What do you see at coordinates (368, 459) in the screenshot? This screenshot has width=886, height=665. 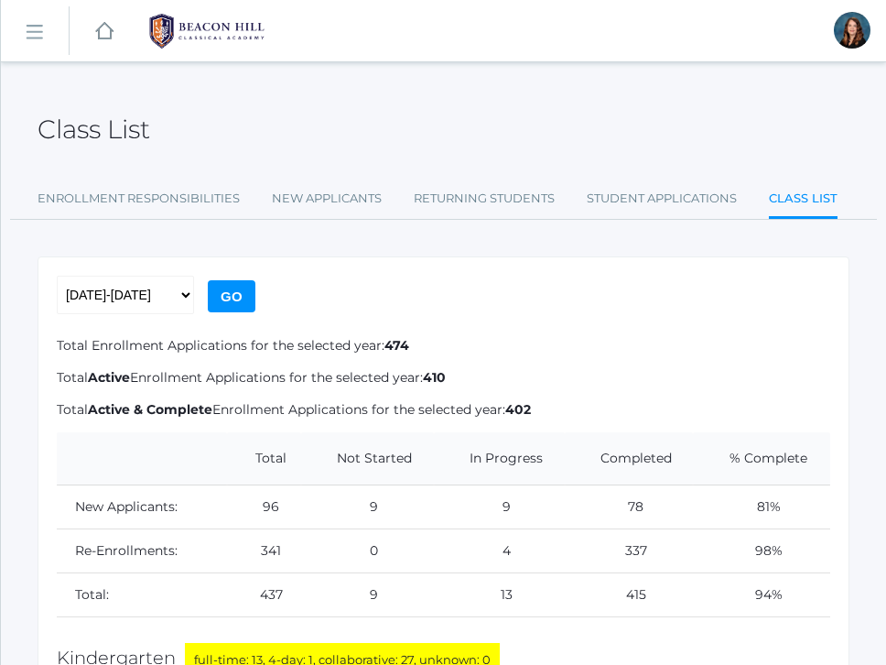 I see `th: Not Started` at bounding box center [368, 459].